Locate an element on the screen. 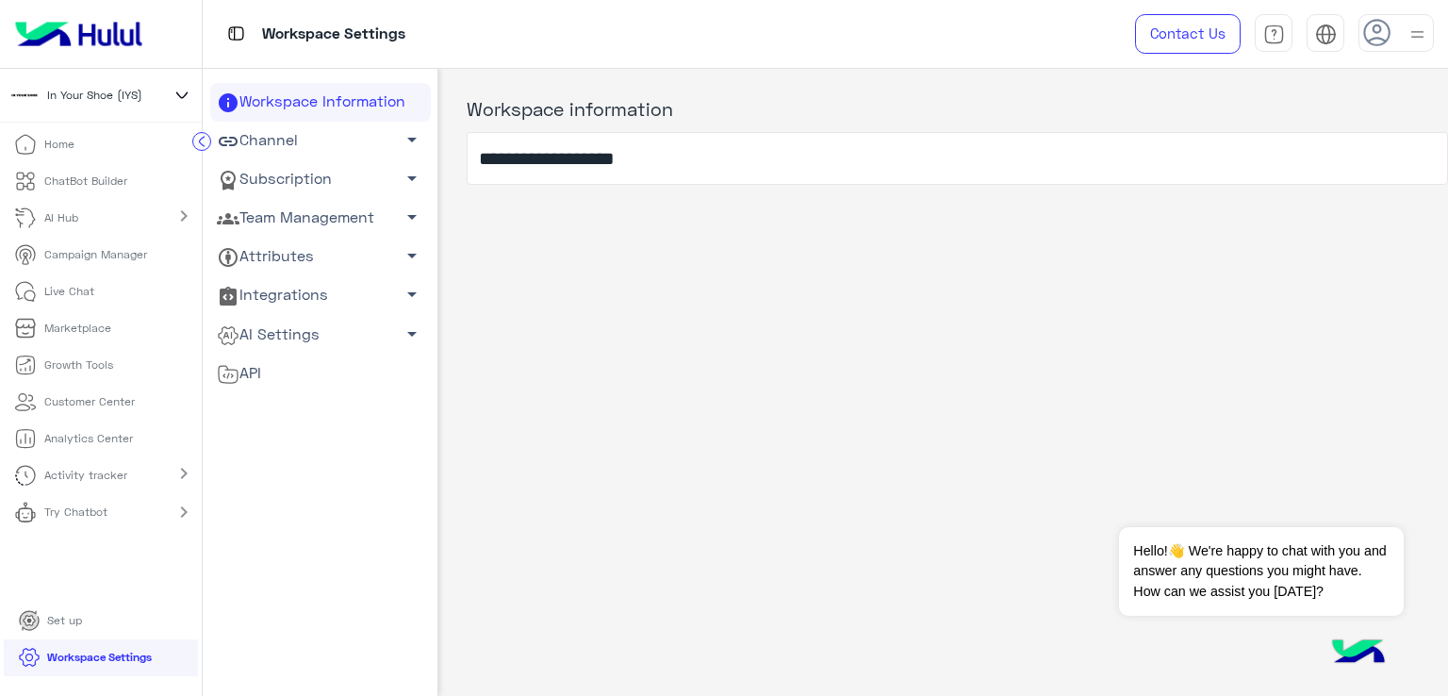 The height and width of the screenshot is (696, 1448). p: AI Hub is located at coordinates (61, 218).